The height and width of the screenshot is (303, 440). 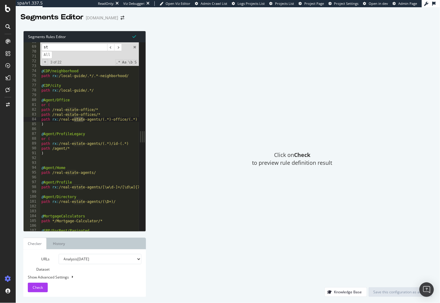 What do you see at coordinates (32, 192) in the screenshot?
I see `div: 99` at bounding box center [32, 192].